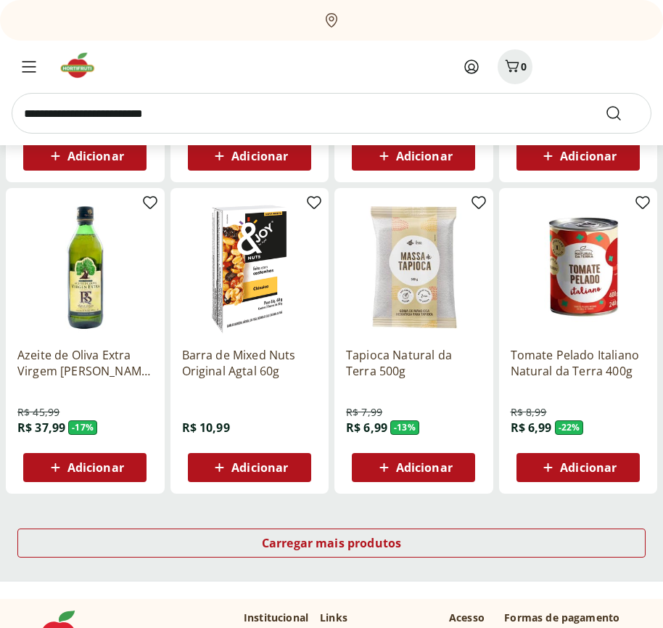 This screenshot has width=663, height=628. What do you see at coordinates (524, 66) in the screenshot?
I see `span: 0` at bounding box center [524, 66].